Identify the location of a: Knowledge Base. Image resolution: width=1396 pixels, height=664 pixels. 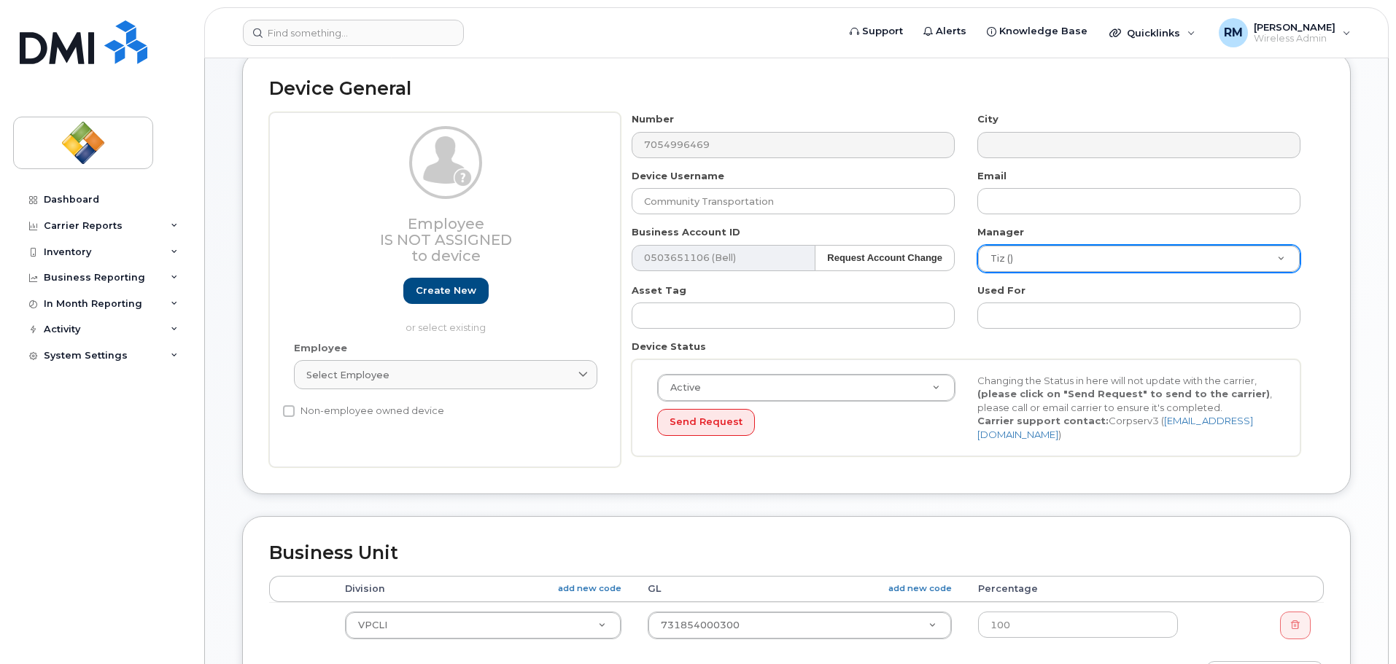
(1037, 31).